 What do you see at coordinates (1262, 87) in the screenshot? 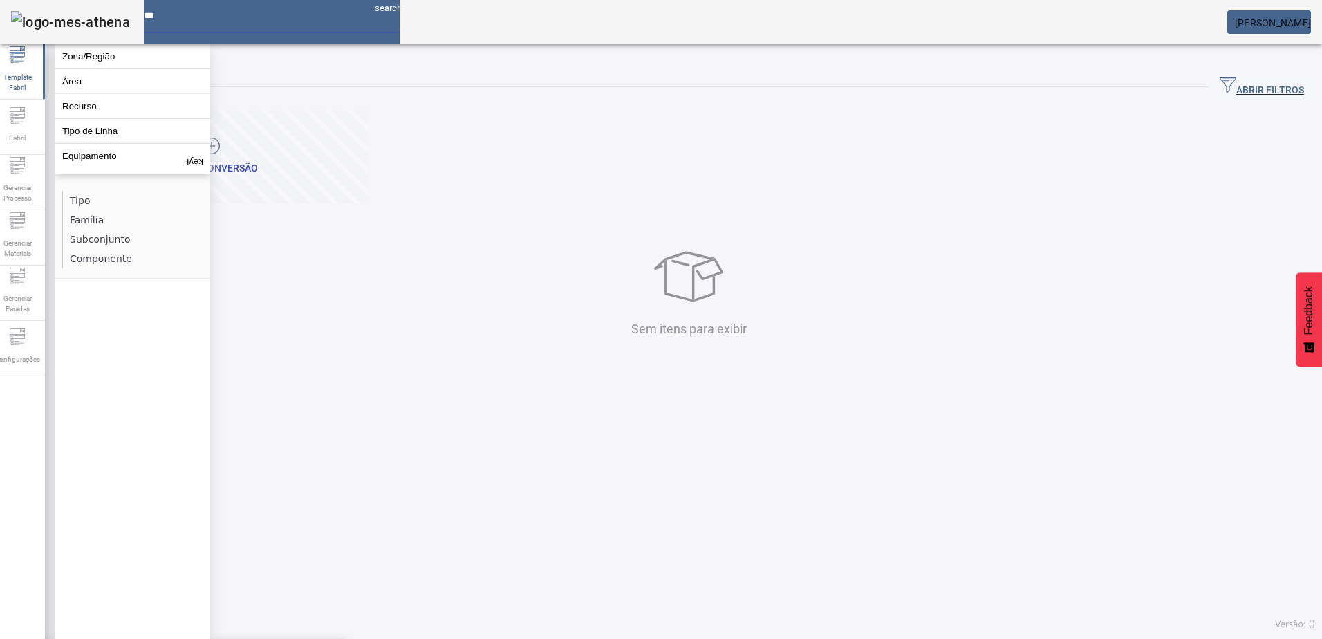
I see `button: ABRIR FILTROS` at bounding box center [1262, 87].